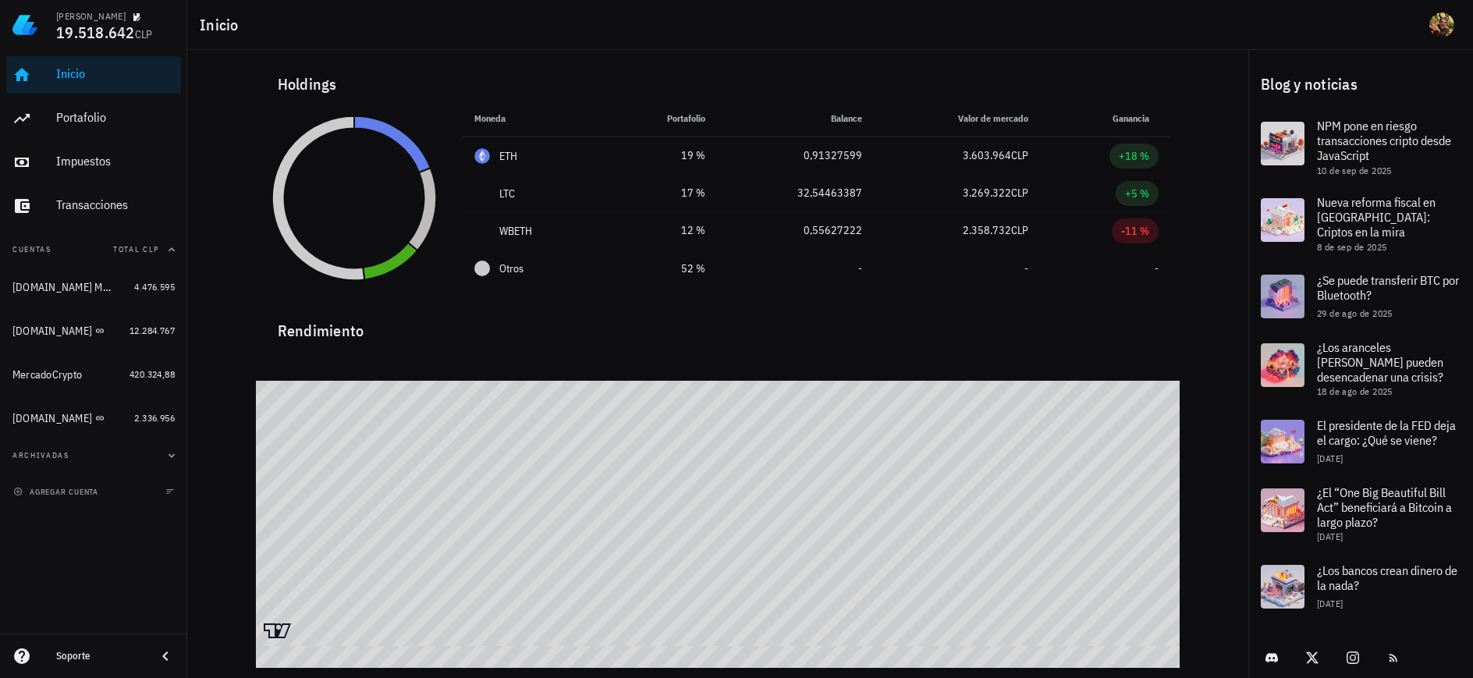 The height and width of the screenshot is (678, 1473). I want to click on div: Holdings, so click(718, 84).